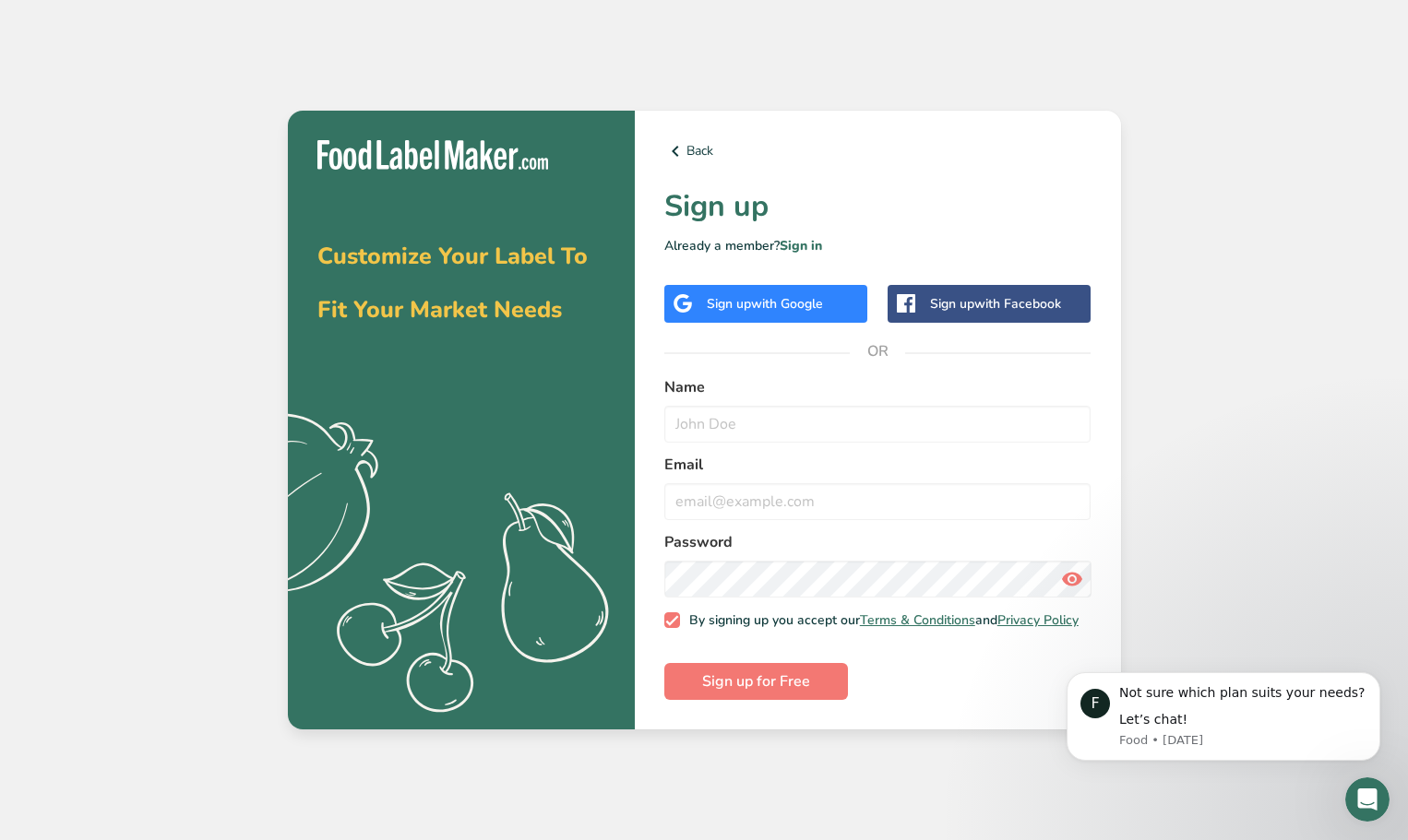 The image size is (1408, 840). Describe the element at coordinates (787, 304) in the screenshot. I see `span: with Google` at that location.